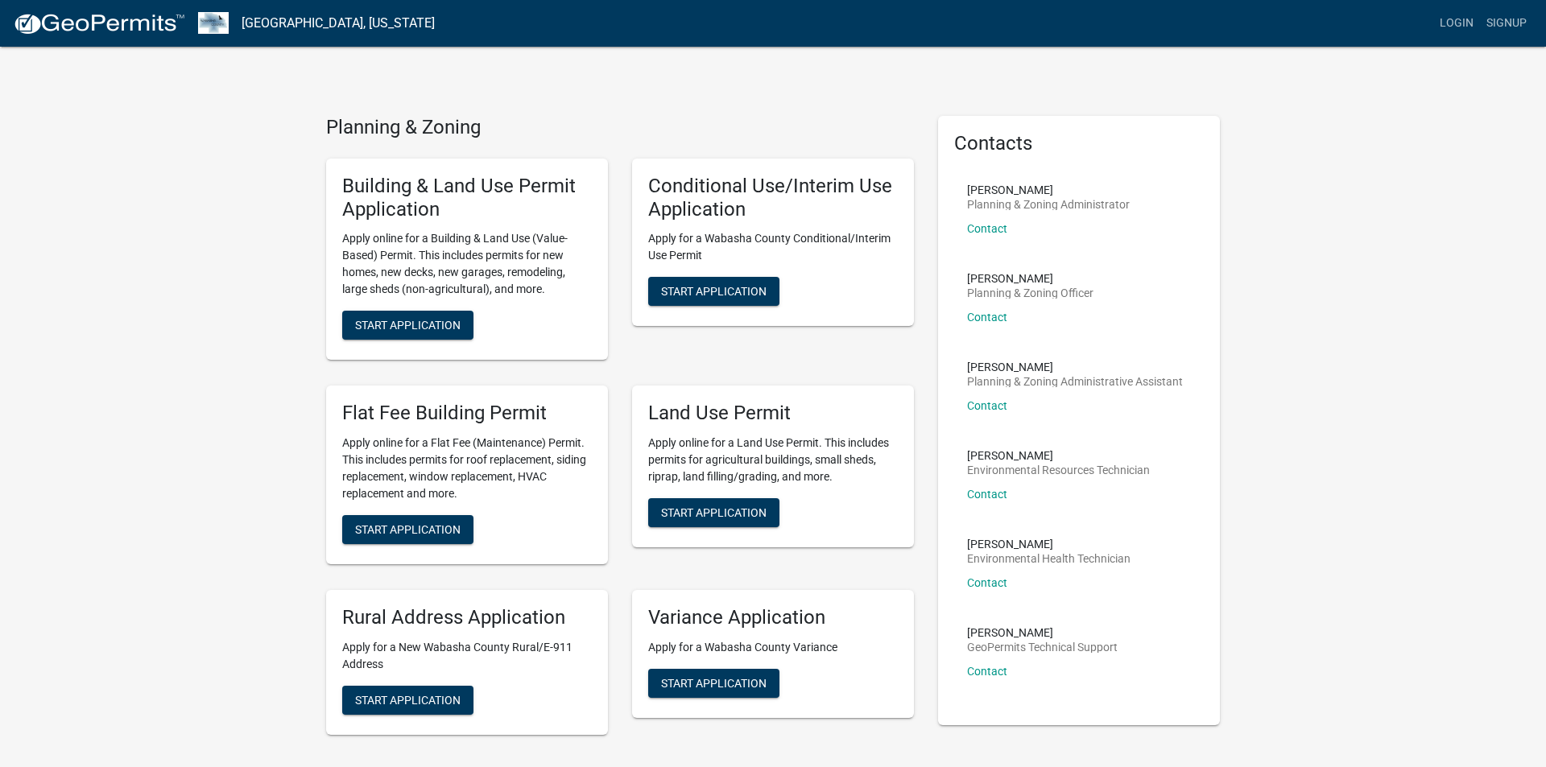 Image resolution: width=1546 pixels, height=767 pixels. What do you see at coordinates (1506, 23) in the screenshot?
I see `a: Signup` at bounding box center [1506, 23].